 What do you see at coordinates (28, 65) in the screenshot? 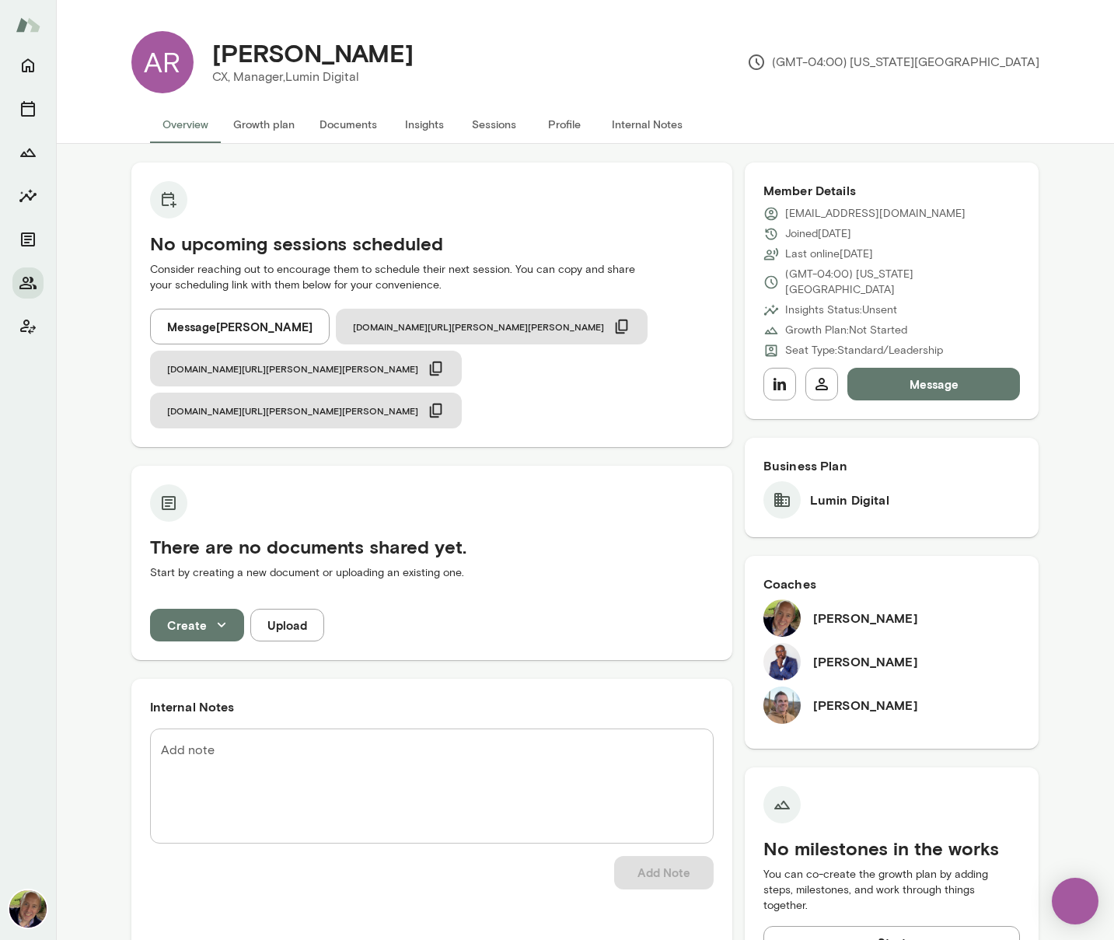
I see `button: Home` at bounding box center [28, 65].